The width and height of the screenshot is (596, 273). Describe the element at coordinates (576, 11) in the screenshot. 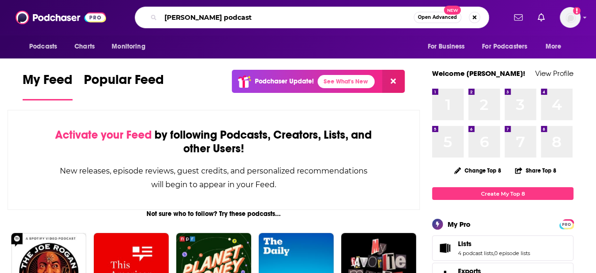

I see `svg: Add a profile image` at that location.